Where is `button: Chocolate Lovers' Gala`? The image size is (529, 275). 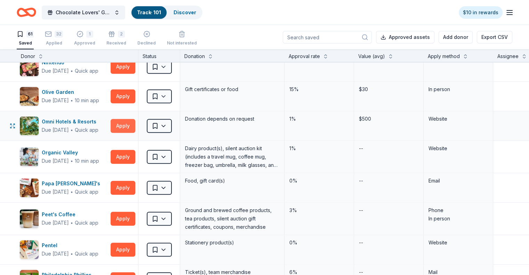 button: Chocolate Lovers' Gala is located at coordinates (83, 13).